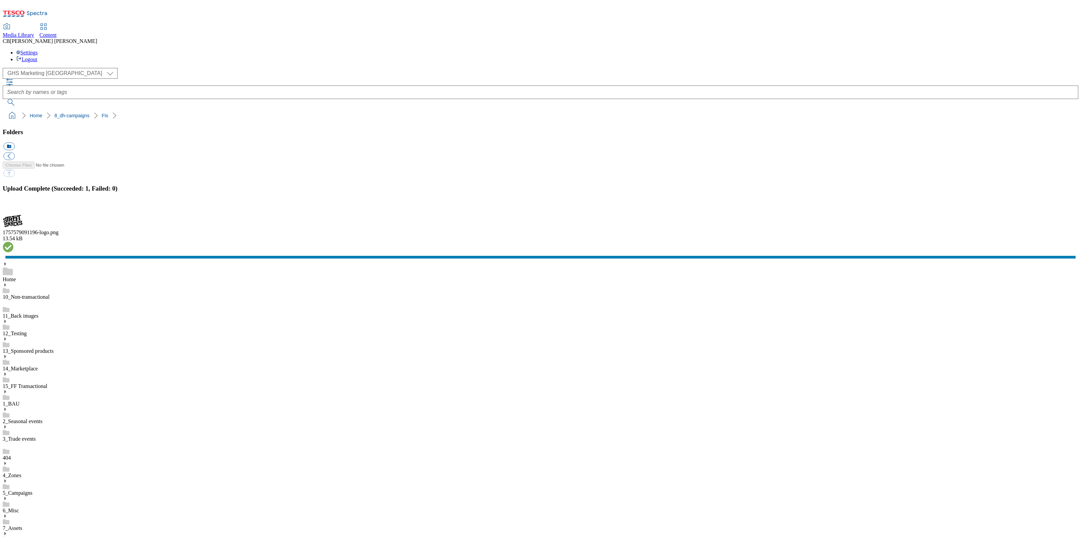 The height and width of the screenshot is (537, 1081). Describe the element at coordinates (27, 59) in the screenshot. I see `a: Logout` at that location.